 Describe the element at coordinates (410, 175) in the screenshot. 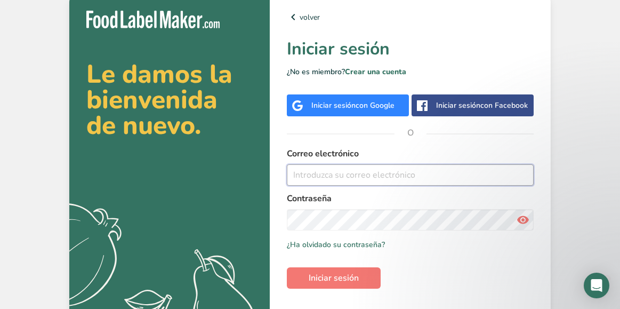

I see `input: Introduzca su correo electrónico` at that location.